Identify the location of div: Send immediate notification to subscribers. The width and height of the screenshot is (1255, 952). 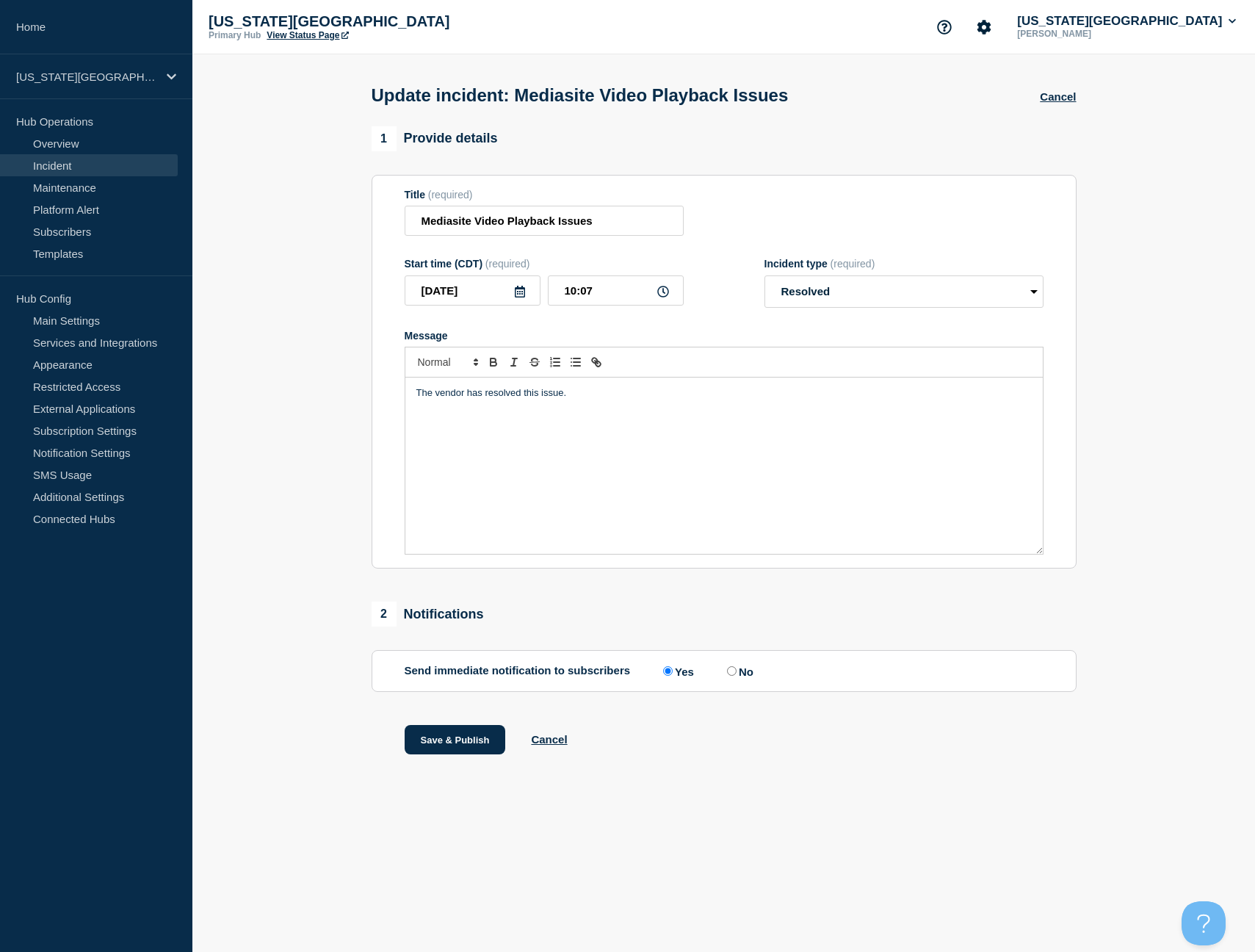
(724, 671).